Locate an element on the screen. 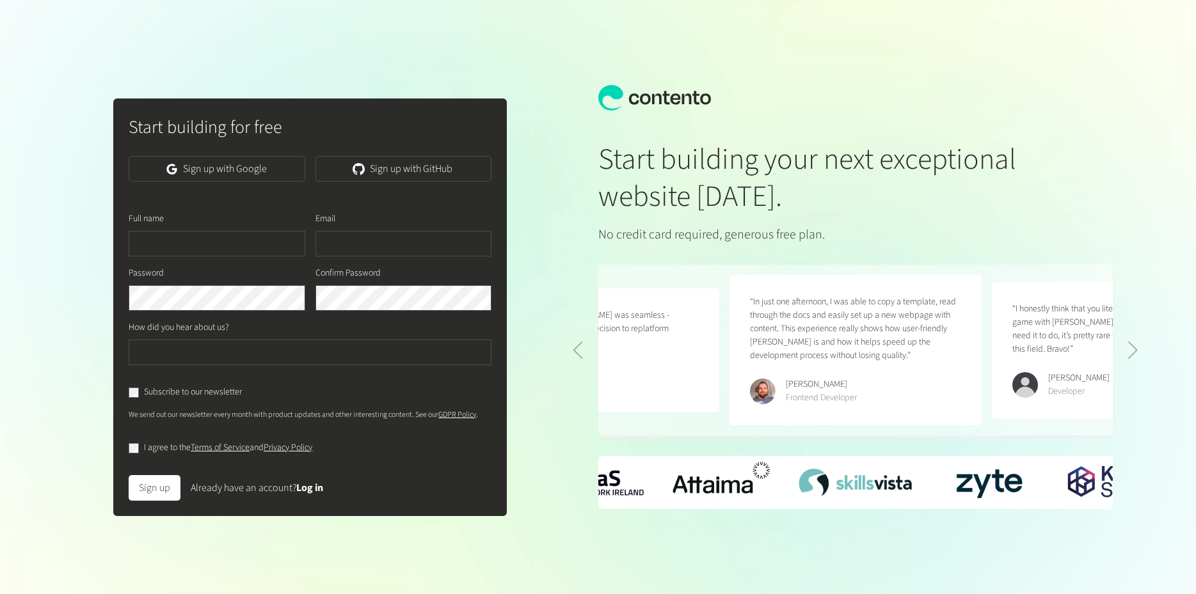 The height and width of the screenshot is (594, 1196). div: 3 / 6 is located at coordinates (721, 482).